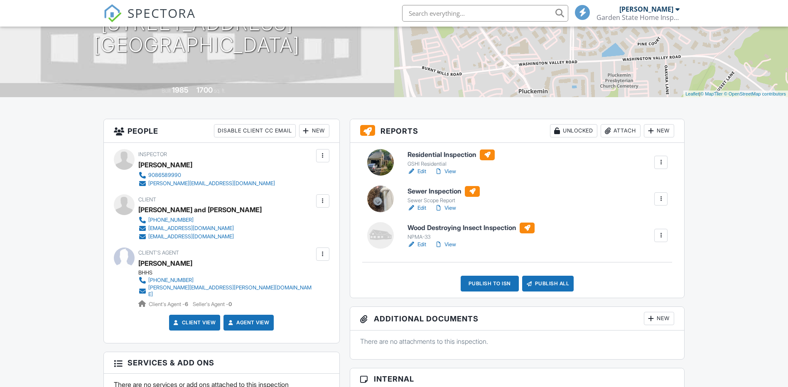 This screenshot has width=788, height=387. What do you see at coordinates (230, 304) in the screenshot?
I see `strong: 0` at bounding box center [230, 304].